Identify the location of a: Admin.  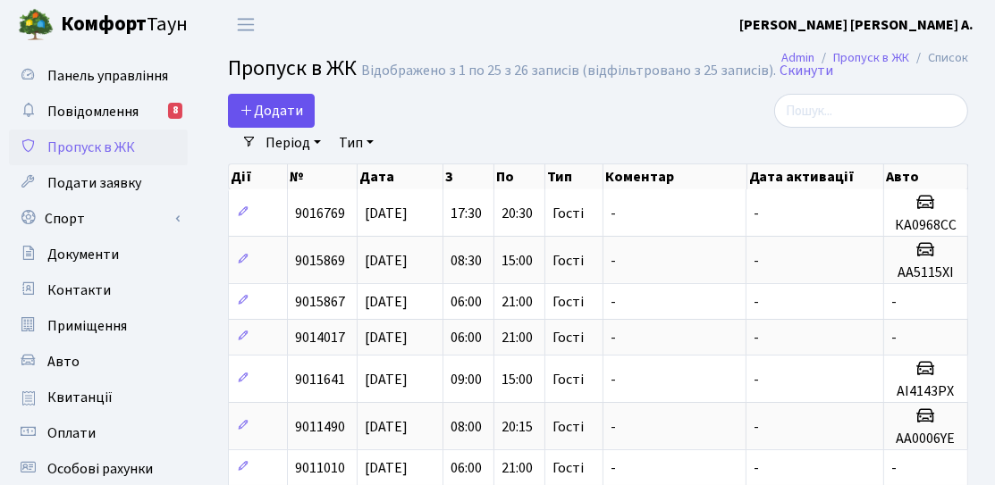
(797, 57).